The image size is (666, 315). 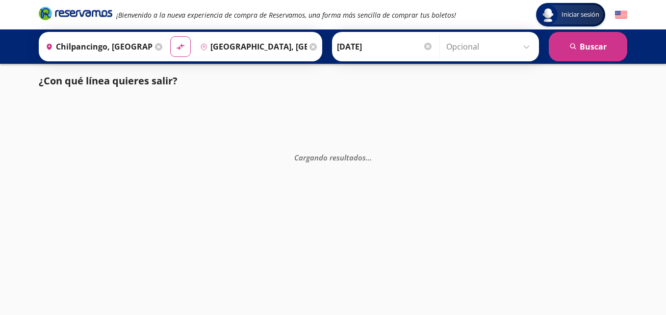 What do you see at coordinates (490, 47) in the screenshot?
I see `input: Opcional` at bounding box center [490, 47].